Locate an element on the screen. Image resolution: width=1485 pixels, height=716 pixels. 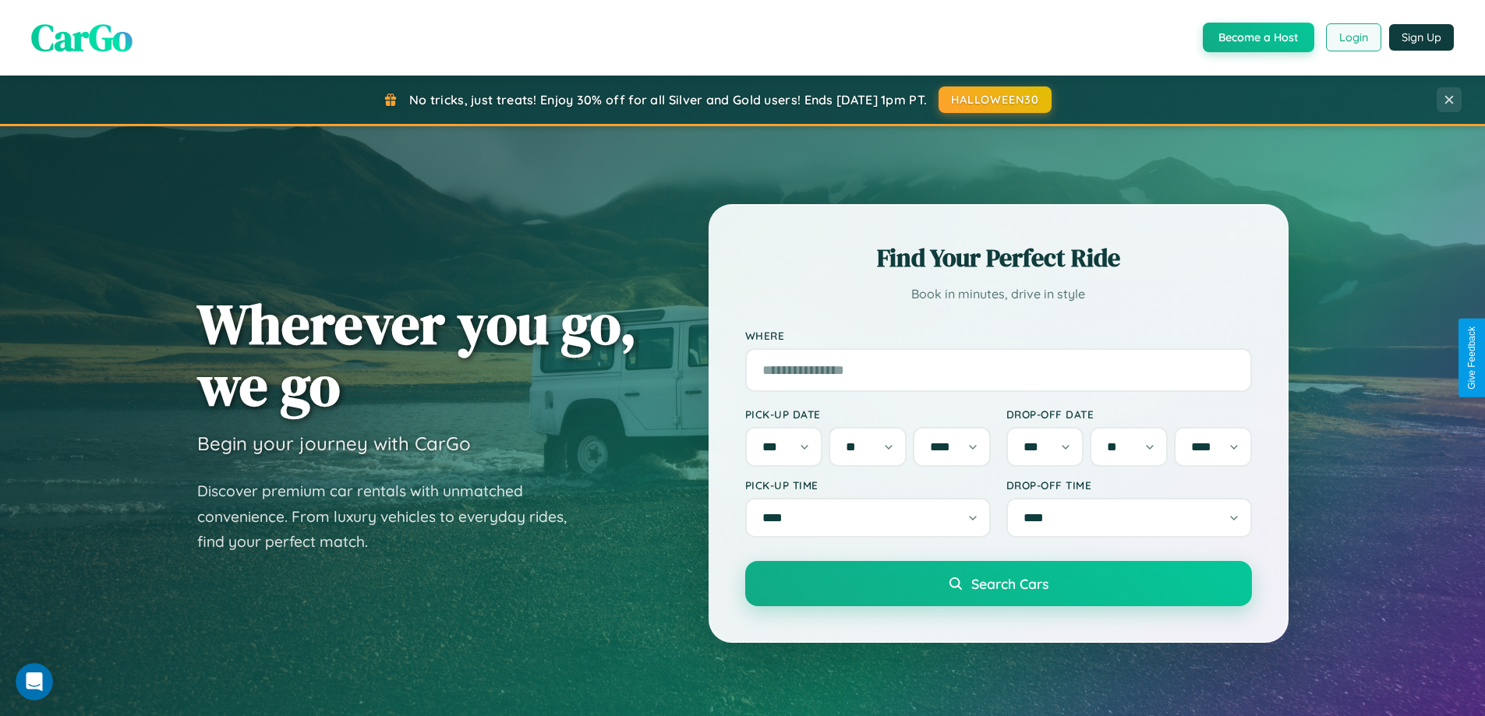
span: CarGo is located at coordinates (82, 37).